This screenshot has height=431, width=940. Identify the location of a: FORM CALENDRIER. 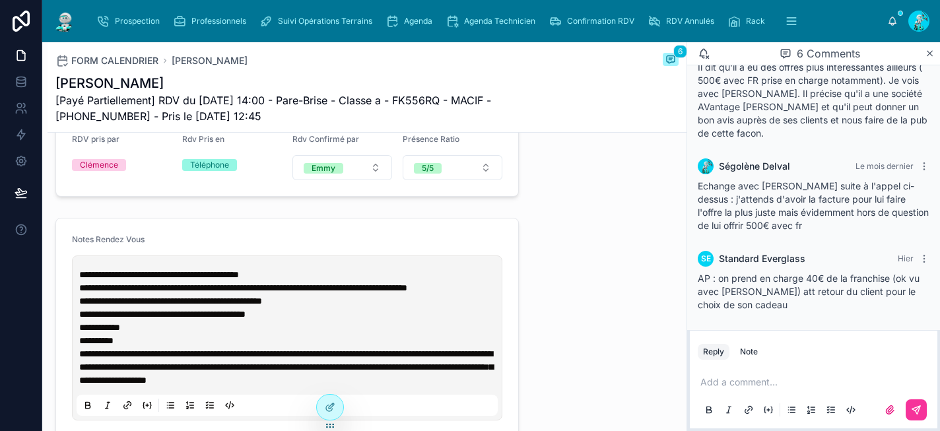
(107, 61).